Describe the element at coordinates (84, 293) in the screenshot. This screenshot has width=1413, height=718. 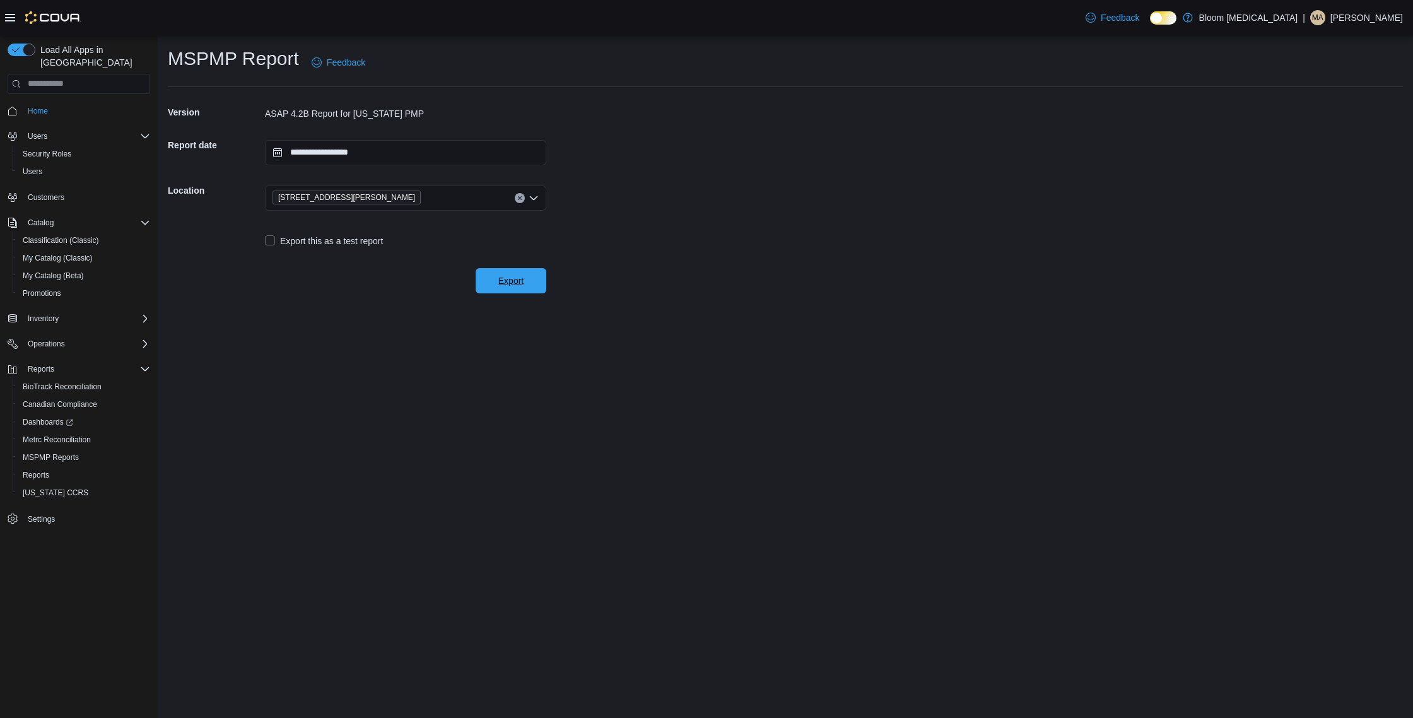
I see `button: Promotions` at that location.